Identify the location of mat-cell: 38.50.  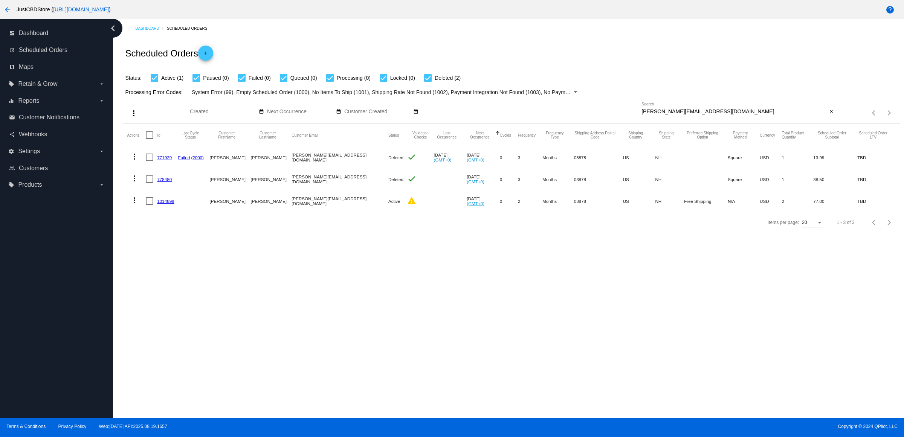
(835, 179).